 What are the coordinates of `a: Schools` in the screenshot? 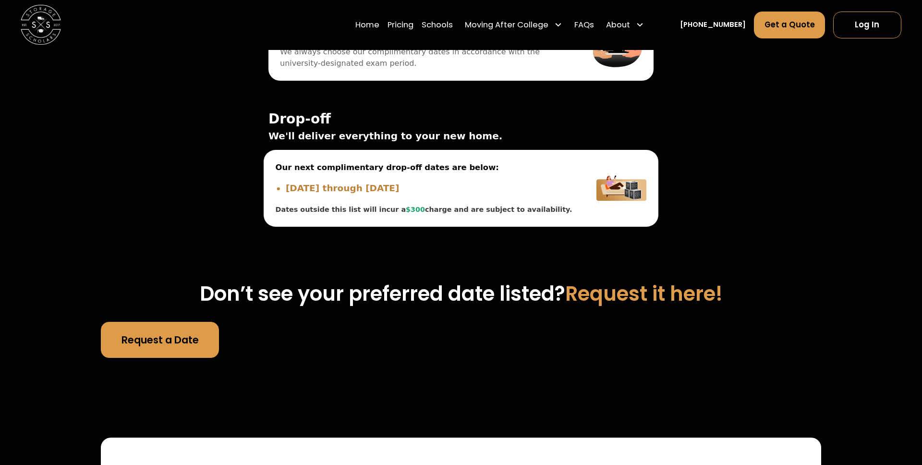 It's located at (437, 25).